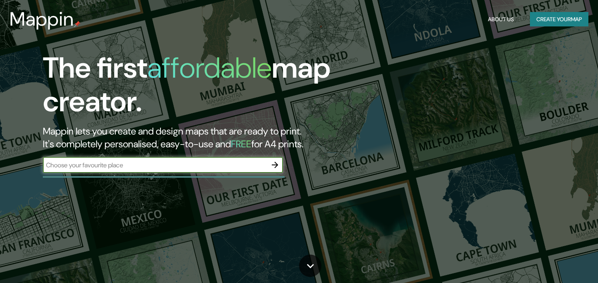  Describe the element at coordinates (192, 138) in the screenshot. I see `h2: Mappin lets you create and design maps that are ready to print. It's completely personalised, eas...` at that location.